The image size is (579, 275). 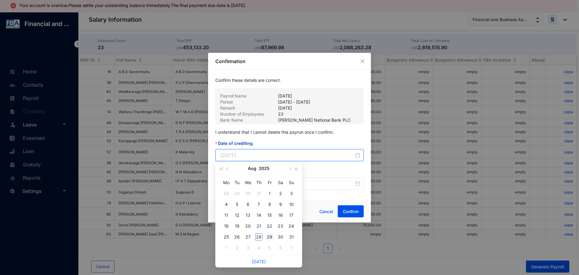 What do you see at coordinates (270, 237) in the screenshot?
I see `td: 2025-08-29` at bounding box center [270, 237].